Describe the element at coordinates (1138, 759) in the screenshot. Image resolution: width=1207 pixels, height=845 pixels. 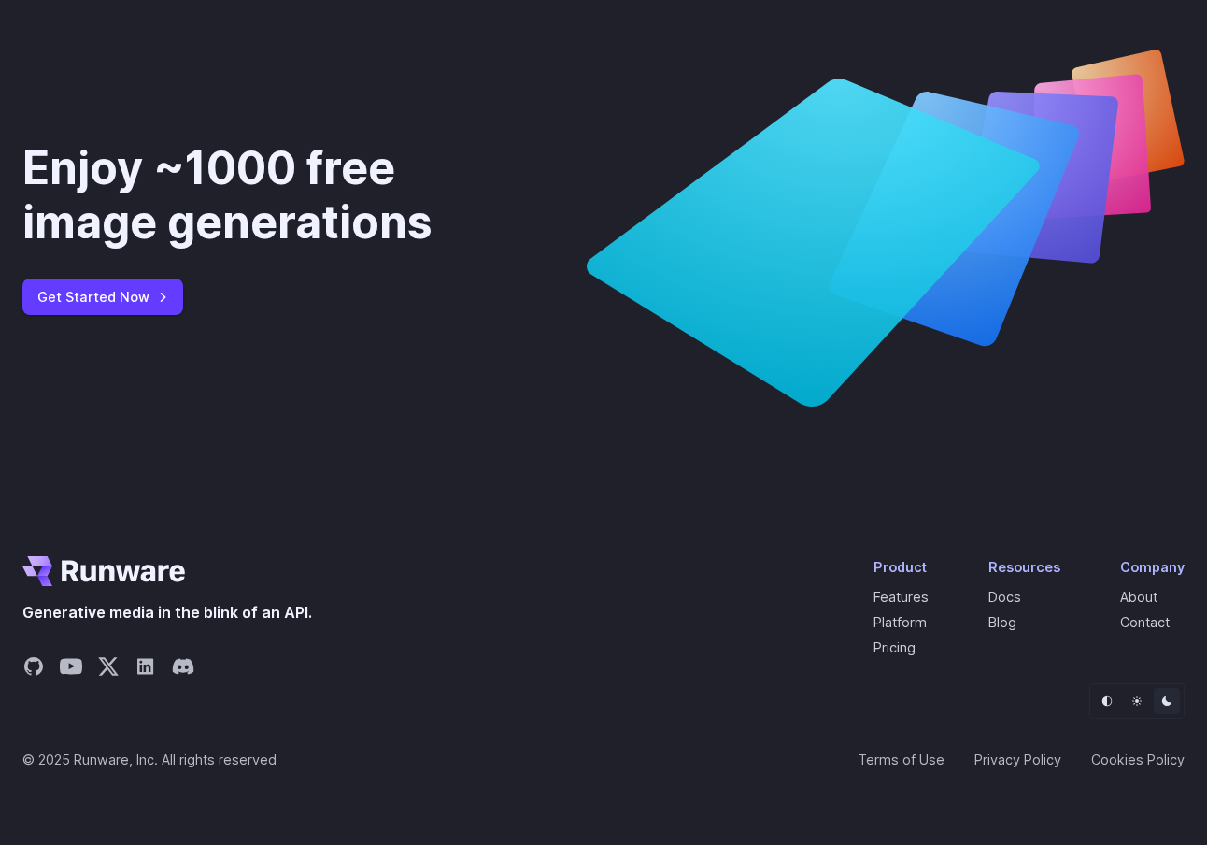
I see `a: Cookies Policy` at that location.